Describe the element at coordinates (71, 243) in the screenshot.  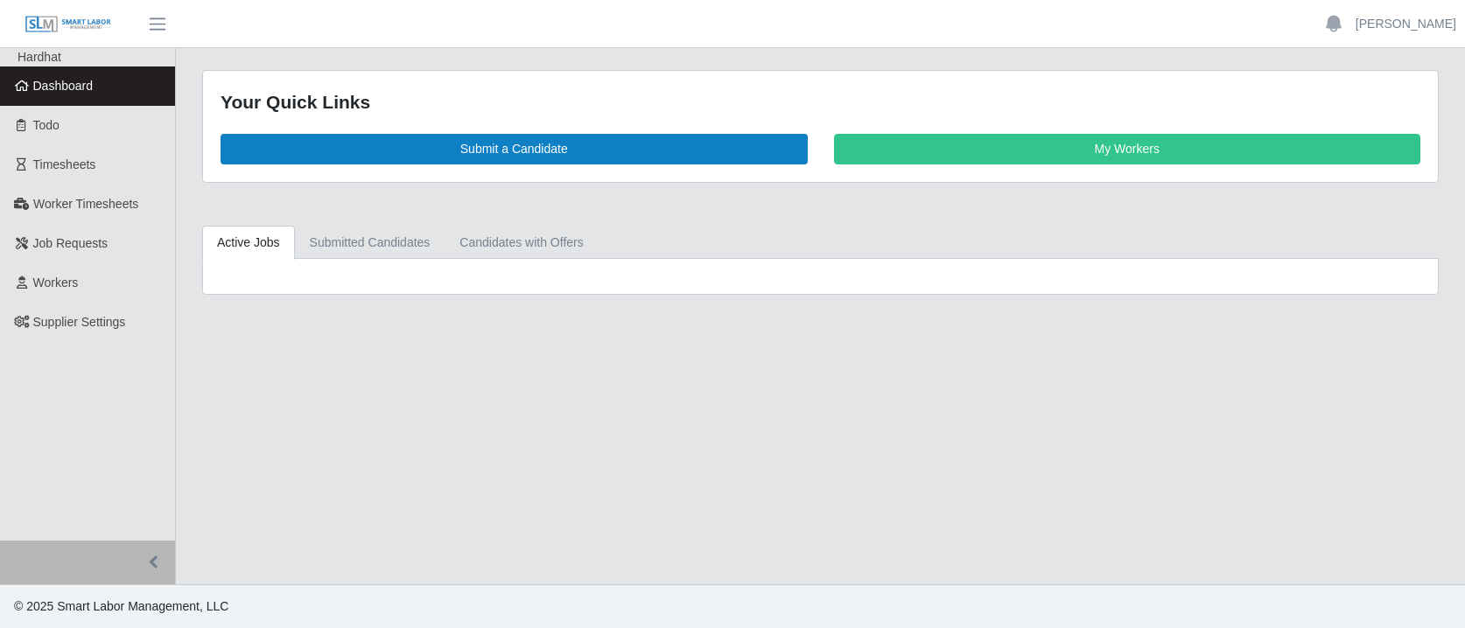
I see `span: Job Requests` at that location.